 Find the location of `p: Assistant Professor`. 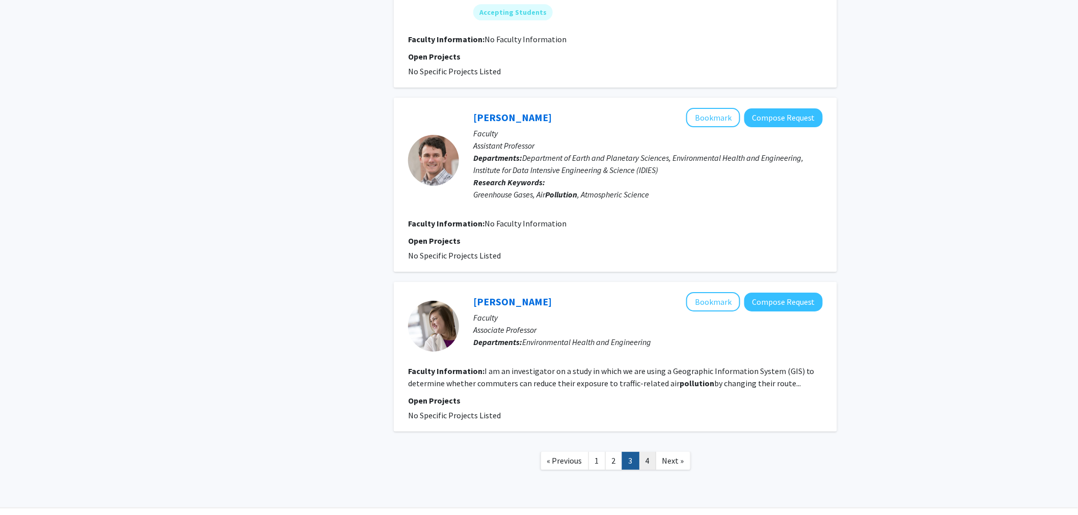

p: Assistant Professor is located at coordinates (648, 146).